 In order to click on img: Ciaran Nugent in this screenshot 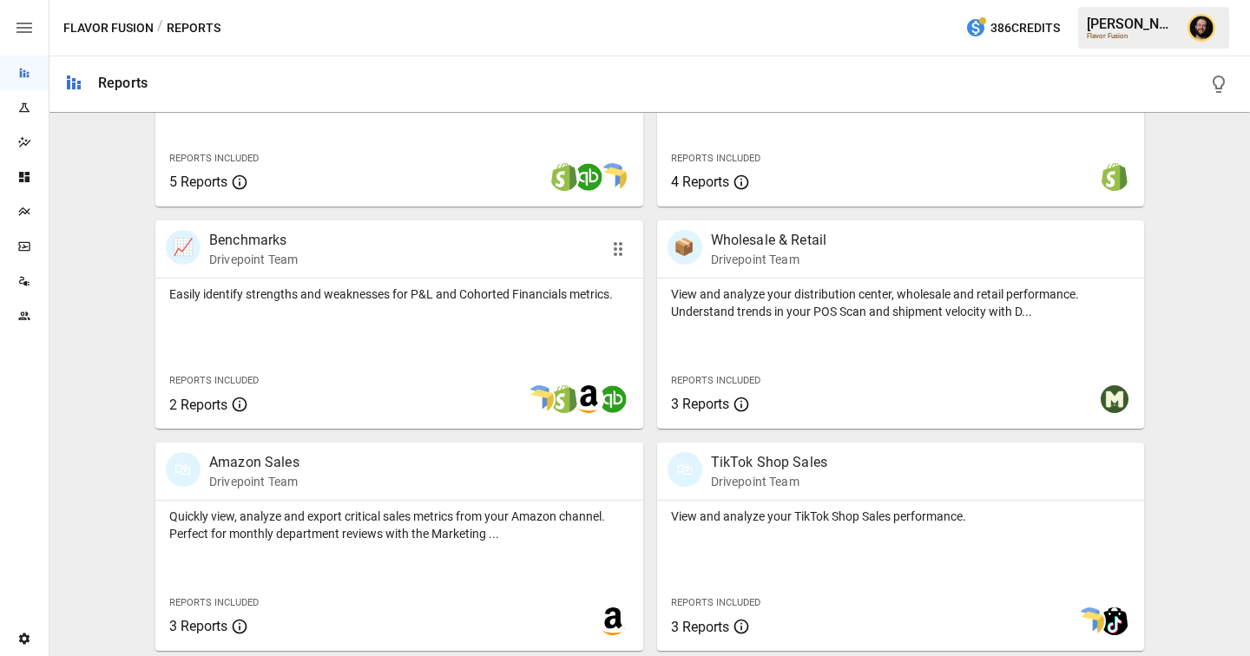, I will do `click(1201, 28)`.